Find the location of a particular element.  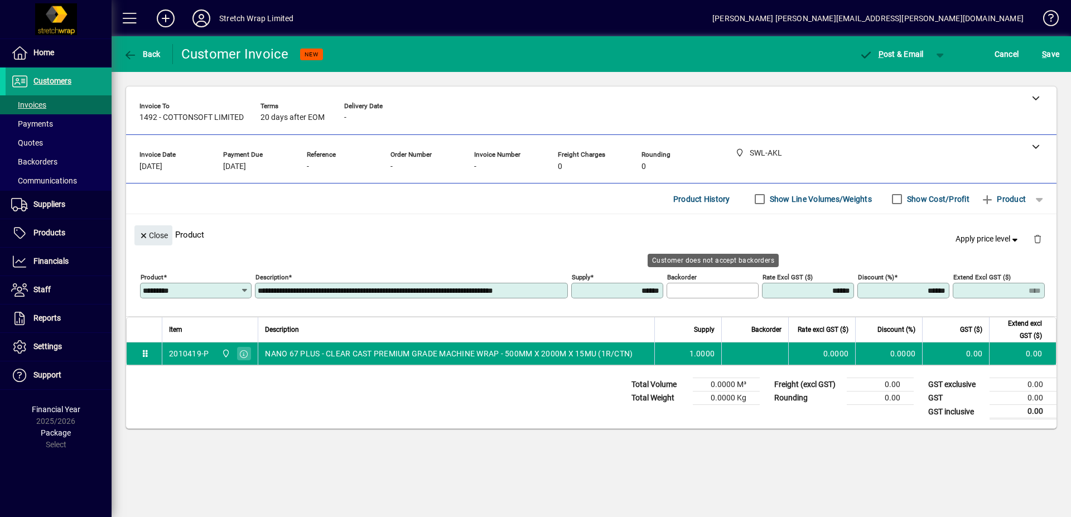

button: Close is located at coordinates (153, 235).